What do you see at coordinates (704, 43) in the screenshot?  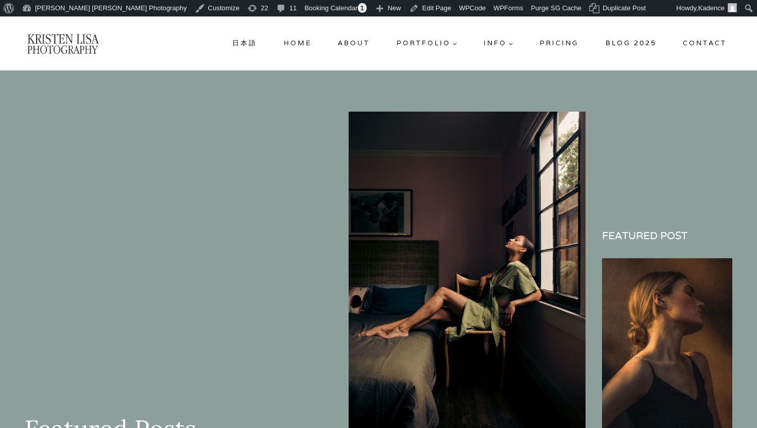 I see `a: Contact` at bounding box center [704, 43].